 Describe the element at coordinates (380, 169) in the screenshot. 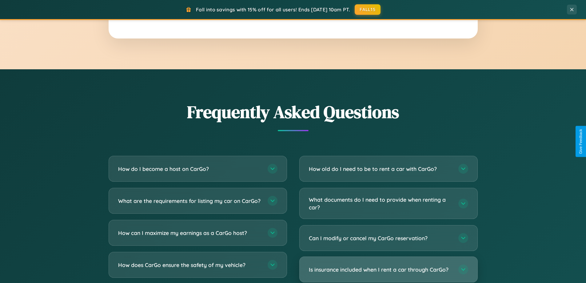

I see `h3: How old do I need to be to rent a car with CarGo?` at that location.